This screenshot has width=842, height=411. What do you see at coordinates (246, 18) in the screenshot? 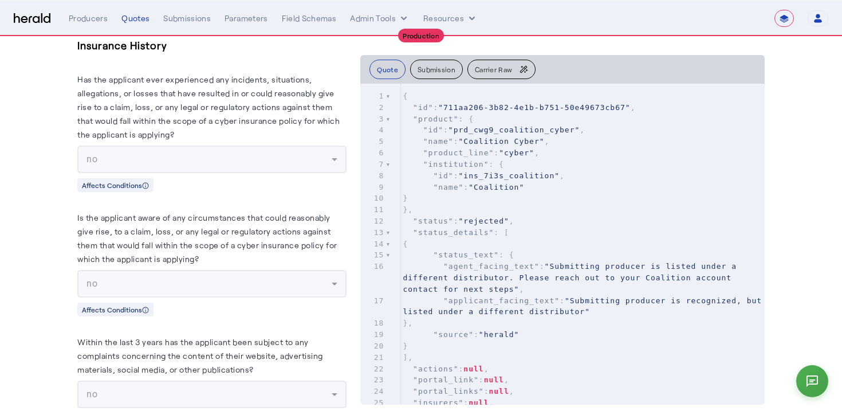
I see `div: Parameters` at bounding box center [246, 18].